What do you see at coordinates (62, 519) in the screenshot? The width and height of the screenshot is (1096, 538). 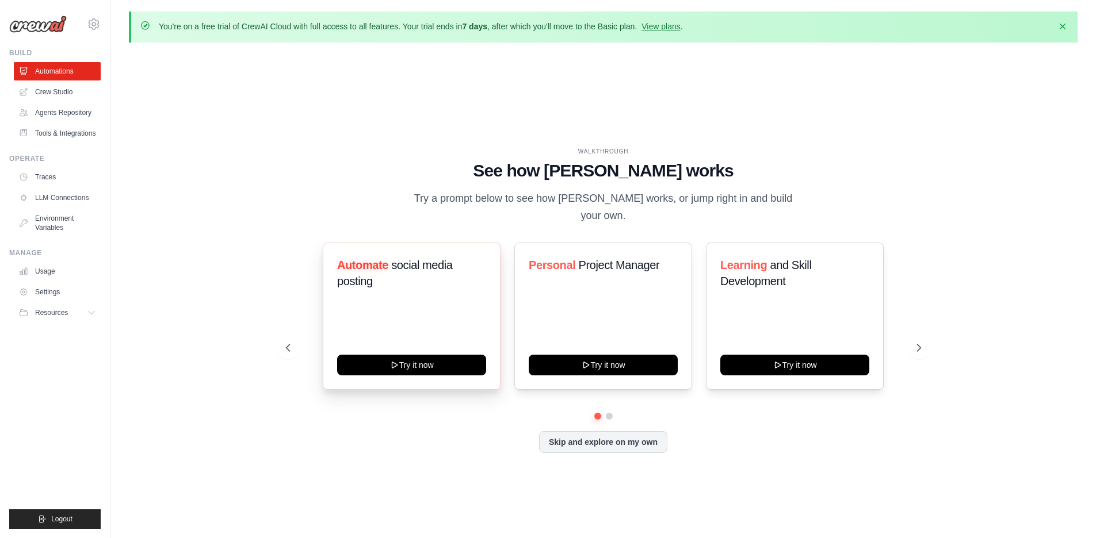 I see `span: Logout` at bounding box center [62, 519].